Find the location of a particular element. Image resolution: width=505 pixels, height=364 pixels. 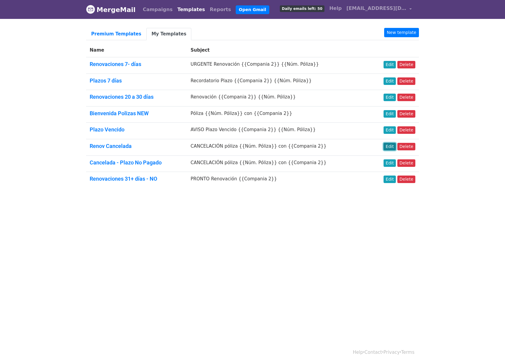

a: My Templates is located at coordinates (169, 34).